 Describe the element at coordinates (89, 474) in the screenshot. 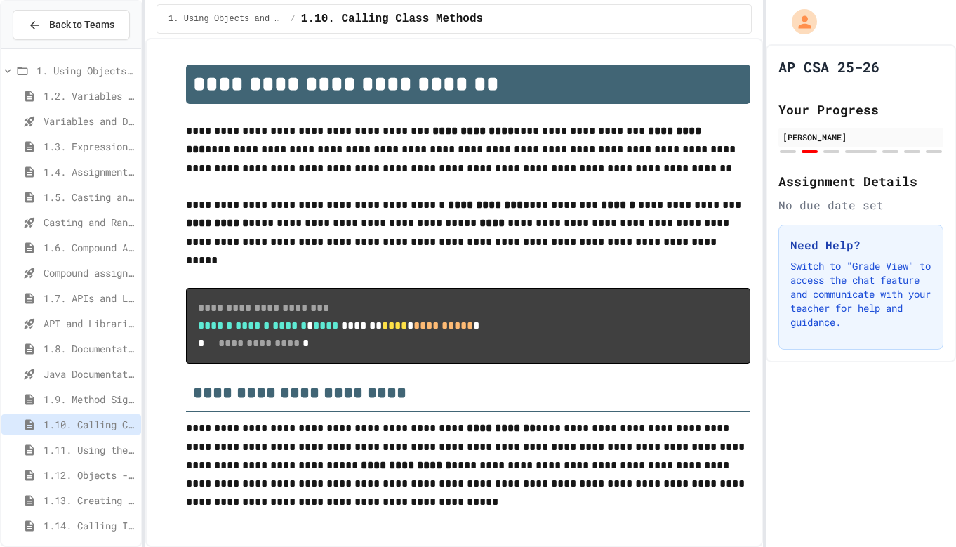

I see `span: 1.12. Objects - Instances of Classes` at that location.